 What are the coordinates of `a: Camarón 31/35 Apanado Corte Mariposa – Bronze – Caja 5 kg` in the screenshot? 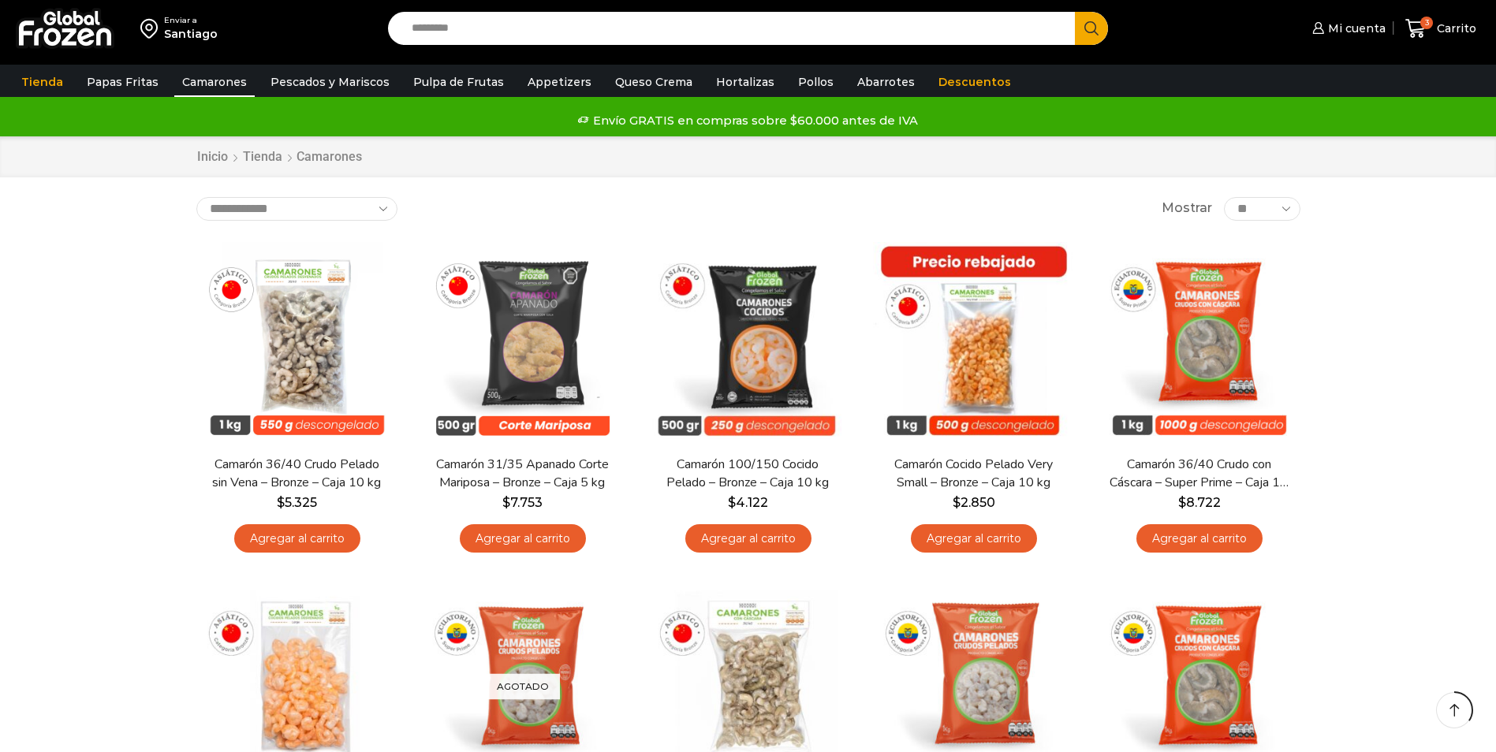 It's located at (522, 474).